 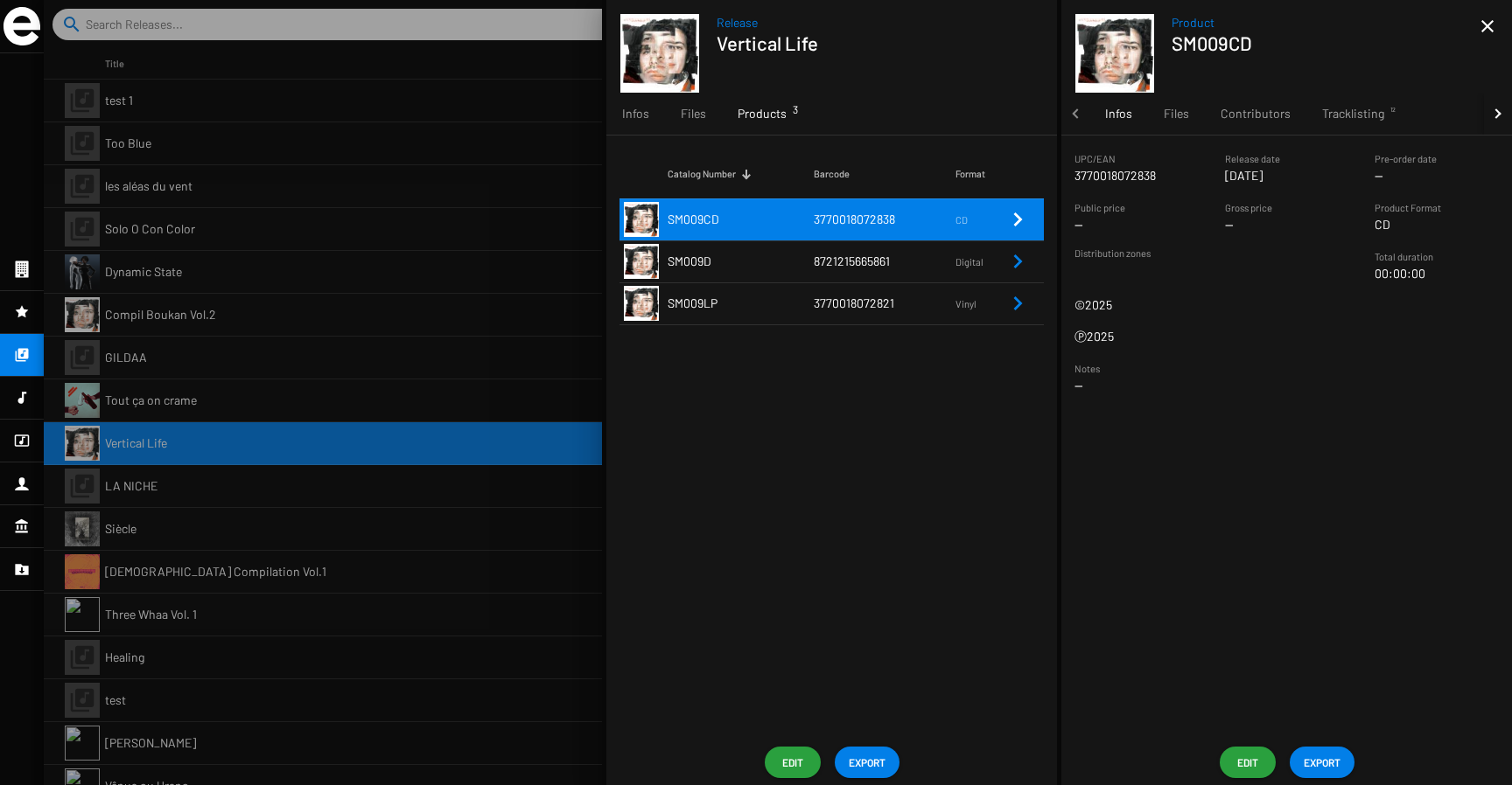 I want to click on img: grand-sigle.svg, so click(x=22, y=26).